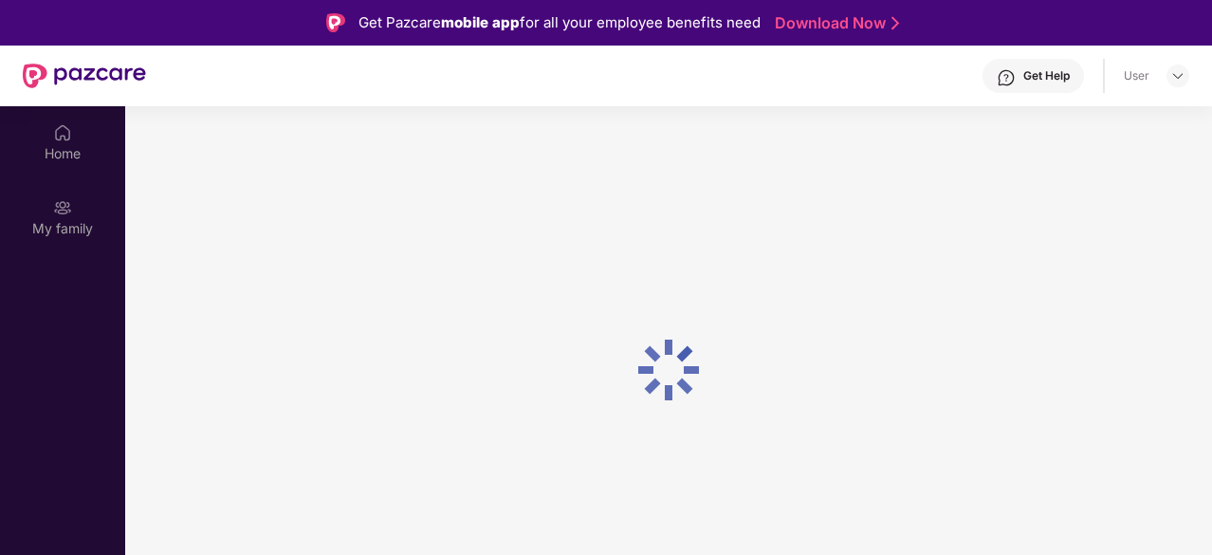 This screenshot has width=1212, height=555. What do you see at coordinates (1136, 76) in the screenshot?
I see `div: User` at bounding box center [1136, 76].